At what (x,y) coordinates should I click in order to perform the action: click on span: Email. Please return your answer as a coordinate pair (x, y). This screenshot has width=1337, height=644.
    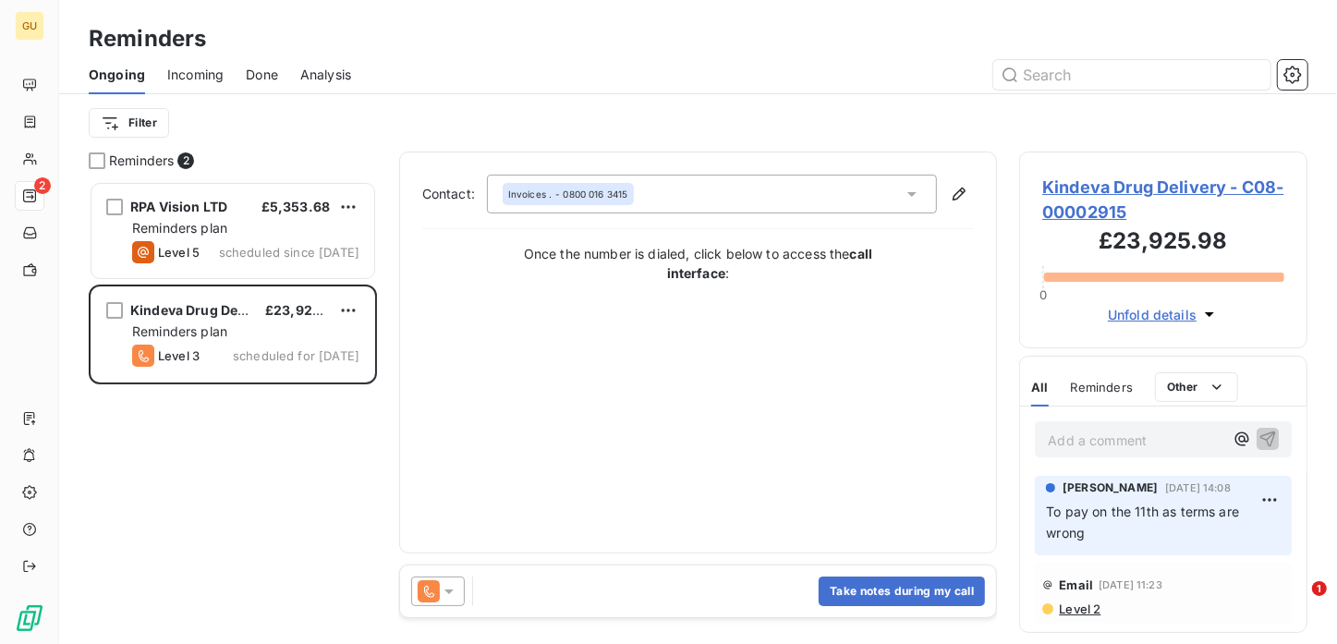
    Looking at the image, I should click on (1075, 585).